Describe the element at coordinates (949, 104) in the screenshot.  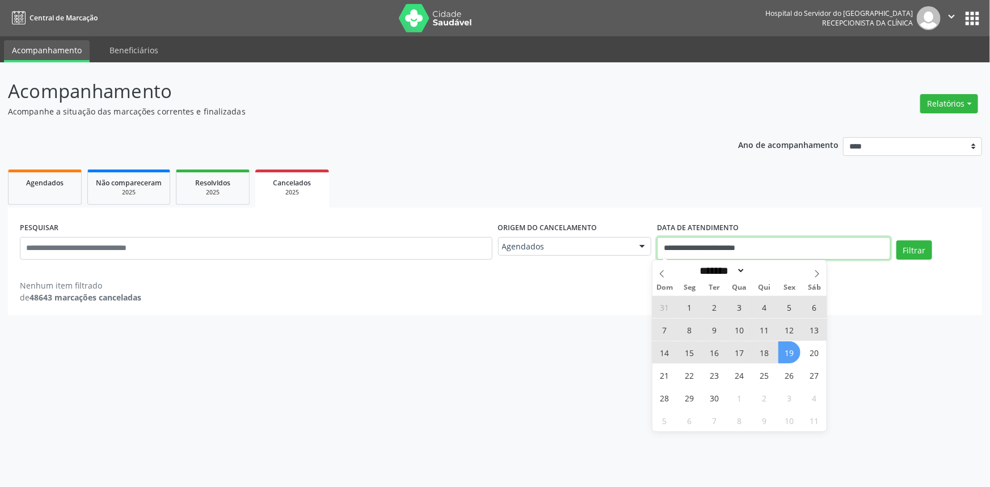
I see `button: Relatórios` at that location.